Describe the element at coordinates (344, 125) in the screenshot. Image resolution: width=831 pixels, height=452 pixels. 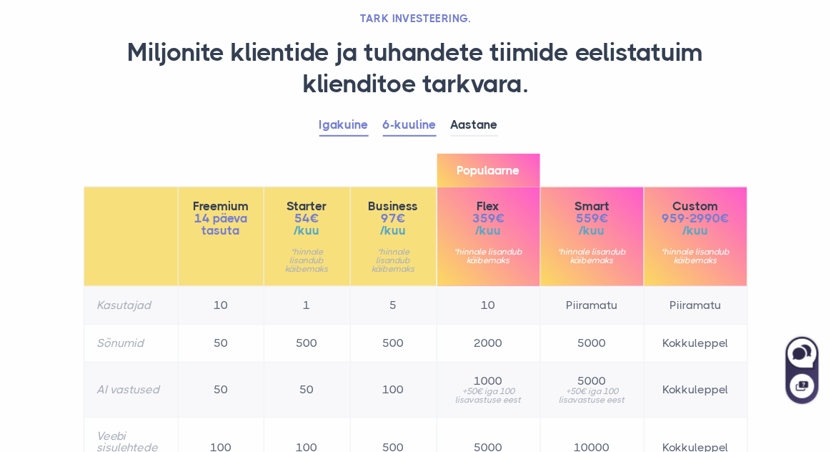
I see `a: Igakuine` at that location.